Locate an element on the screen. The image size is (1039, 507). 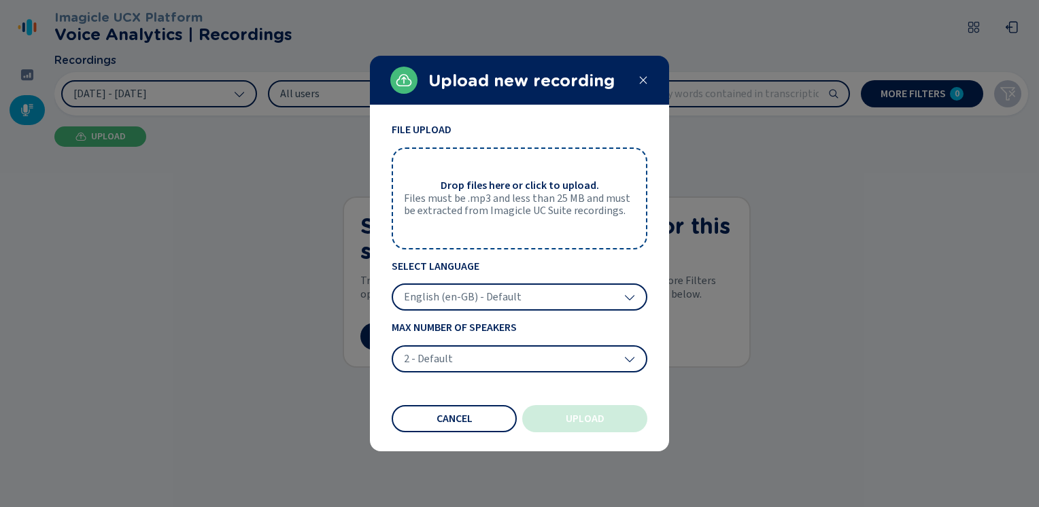
span: Select Language is located at coordinates (520, 267).